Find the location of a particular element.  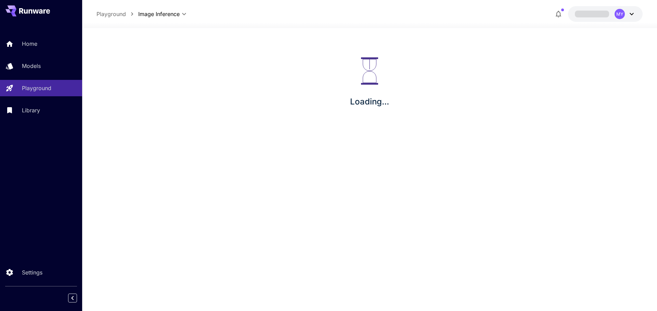

div: MY is located at coordinates (619, 14).